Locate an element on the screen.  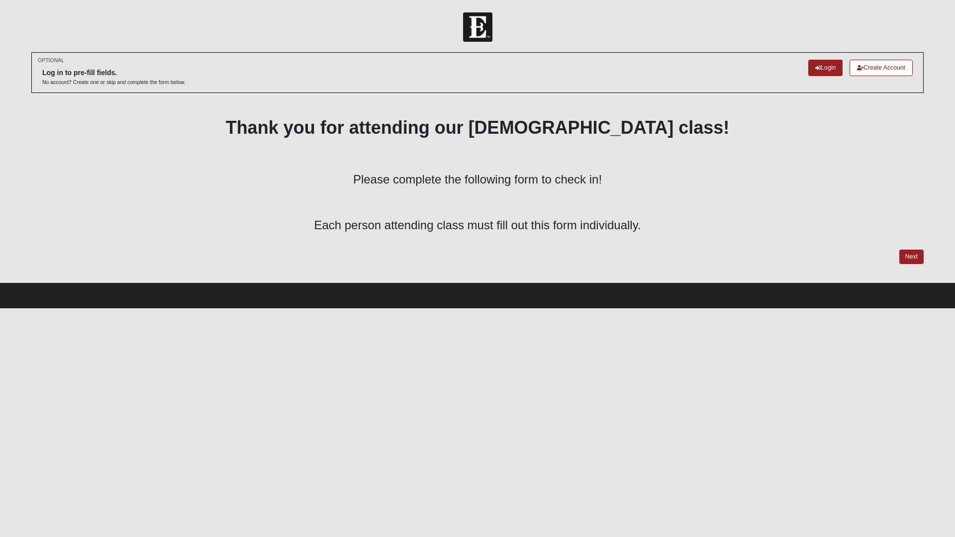
span: Please complete the following form to check in! is located at coordinates (478, 179).